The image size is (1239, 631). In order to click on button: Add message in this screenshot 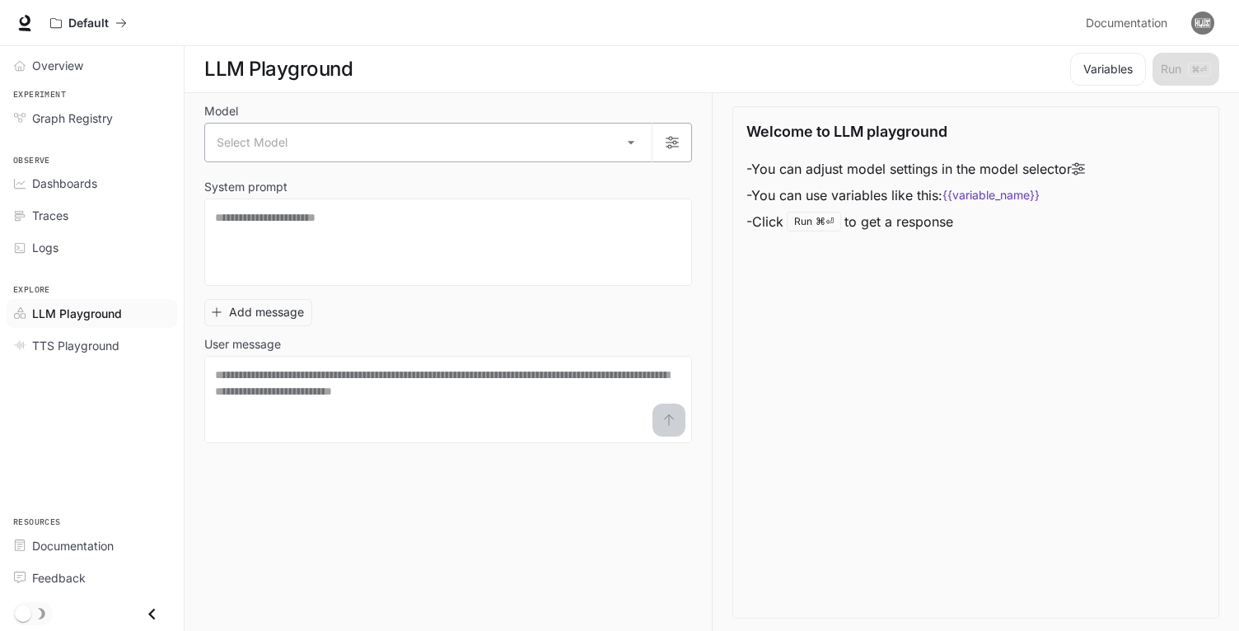, I will do `click(258, 312)`.